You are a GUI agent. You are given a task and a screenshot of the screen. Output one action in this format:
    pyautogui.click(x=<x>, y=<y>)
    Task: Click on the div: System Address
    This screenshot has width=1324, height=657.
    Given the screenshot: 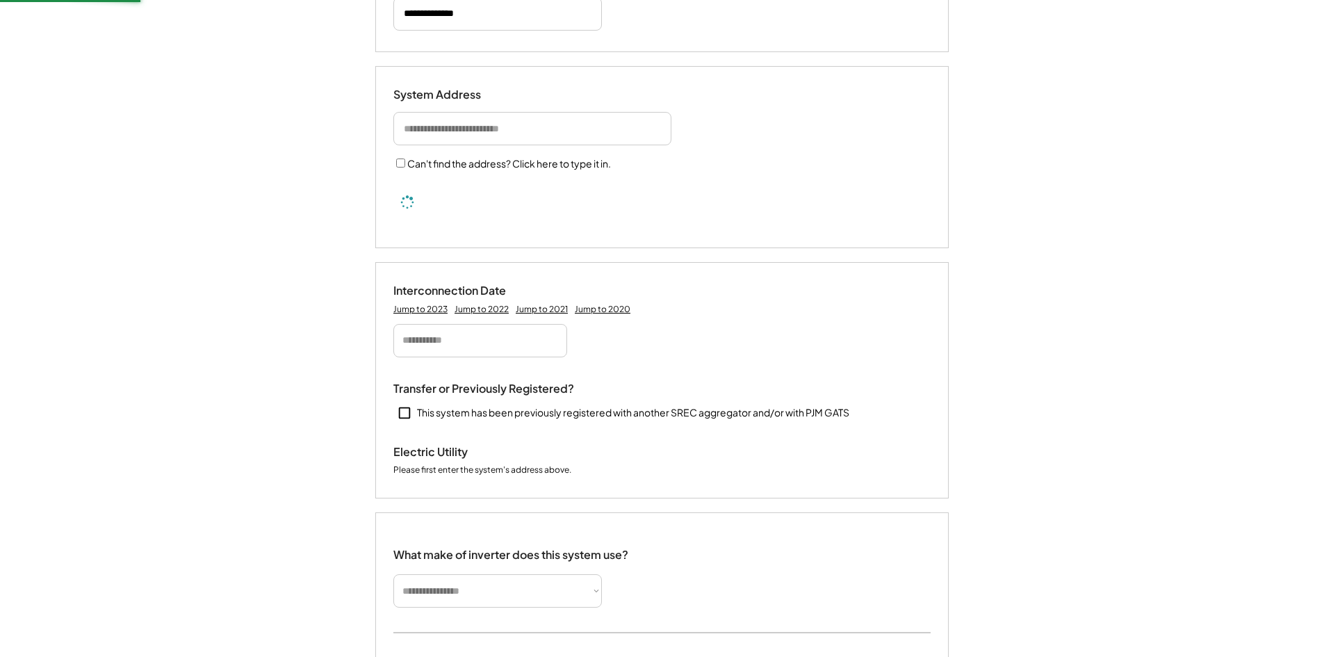 What is the action you would take?
    pyautogui.click(x=463, y=94)
    